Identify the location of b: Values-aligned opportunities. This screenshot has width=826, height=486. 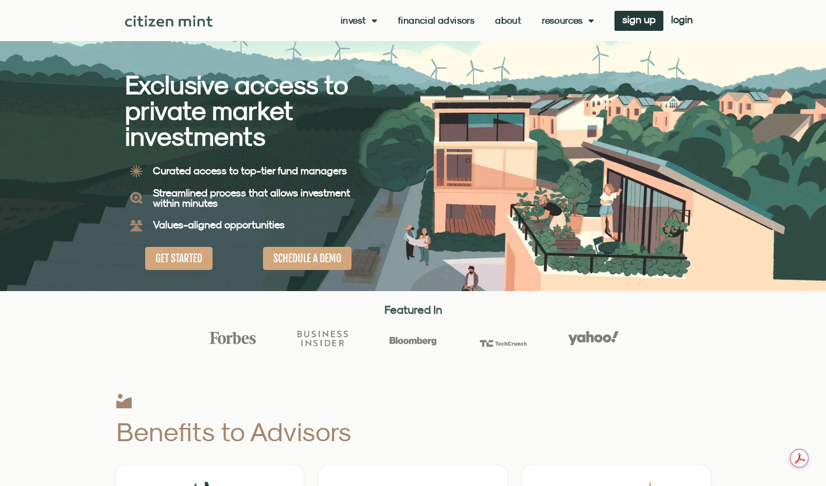
(219, 224).